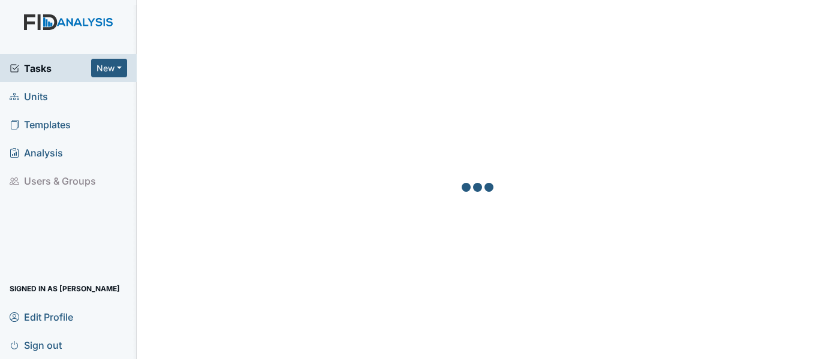 Image resolution: width=819 pixels, height=359 pixels. Describe the element at coordinates (41, 316) in the screenshot. I see `span: Edit Profile` at that location.